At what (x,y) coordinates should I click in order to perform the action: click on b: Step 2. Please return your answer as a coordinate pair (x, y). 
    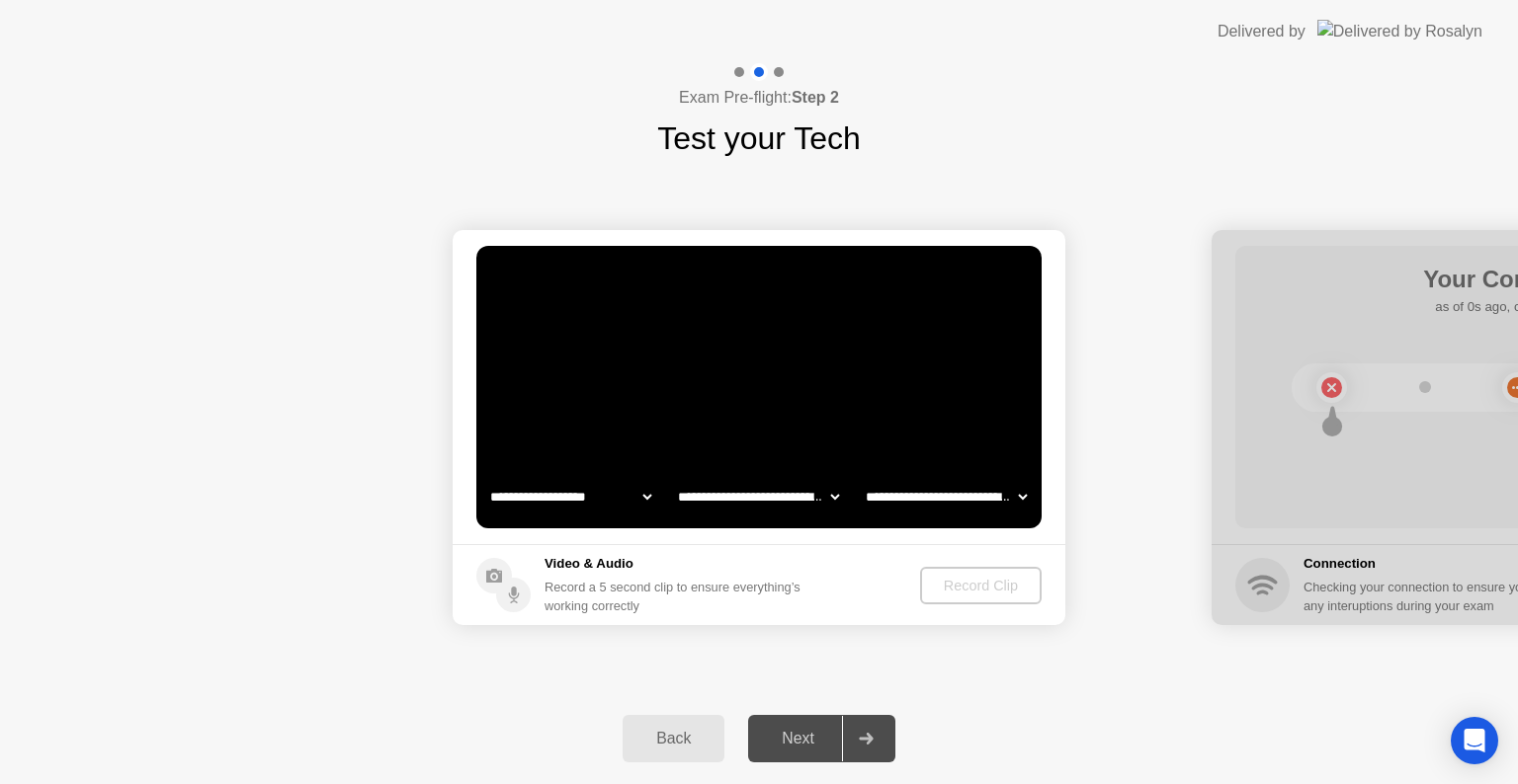
    Looking at the image, I should click on (815, 97).